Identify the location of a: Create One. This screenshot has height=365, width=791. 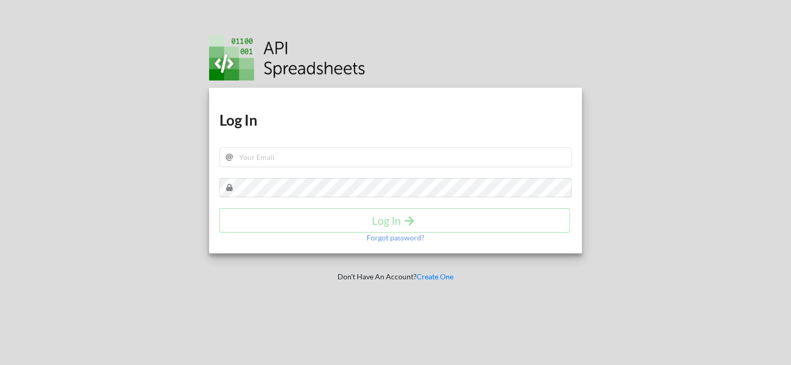
(435, 277).